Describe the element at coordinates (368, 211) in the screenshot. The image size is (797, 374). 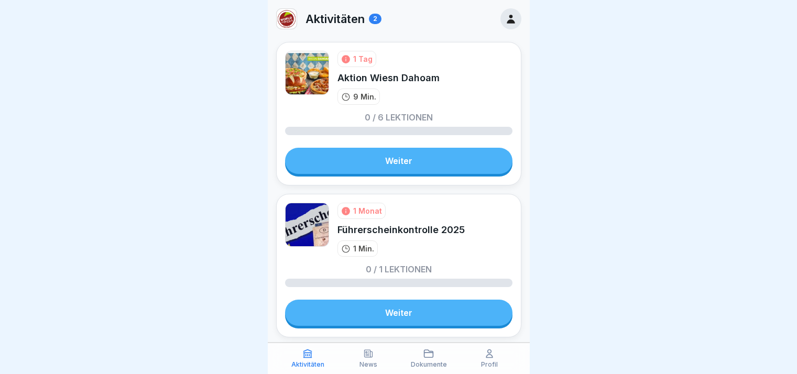
I see `div: 1 Monat` at that location.